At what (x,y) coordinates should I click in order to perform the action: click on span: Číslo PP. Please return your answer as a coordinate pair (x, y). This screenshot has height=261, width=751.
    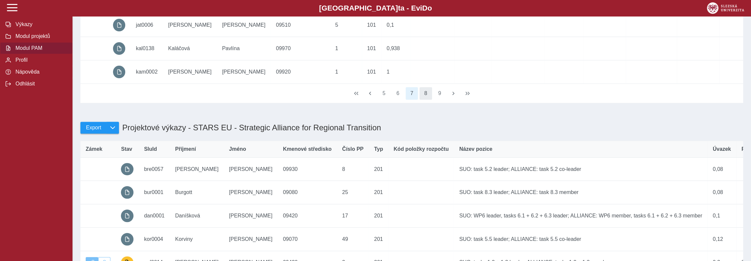
    Looking at the image, I should click on (353, 149).